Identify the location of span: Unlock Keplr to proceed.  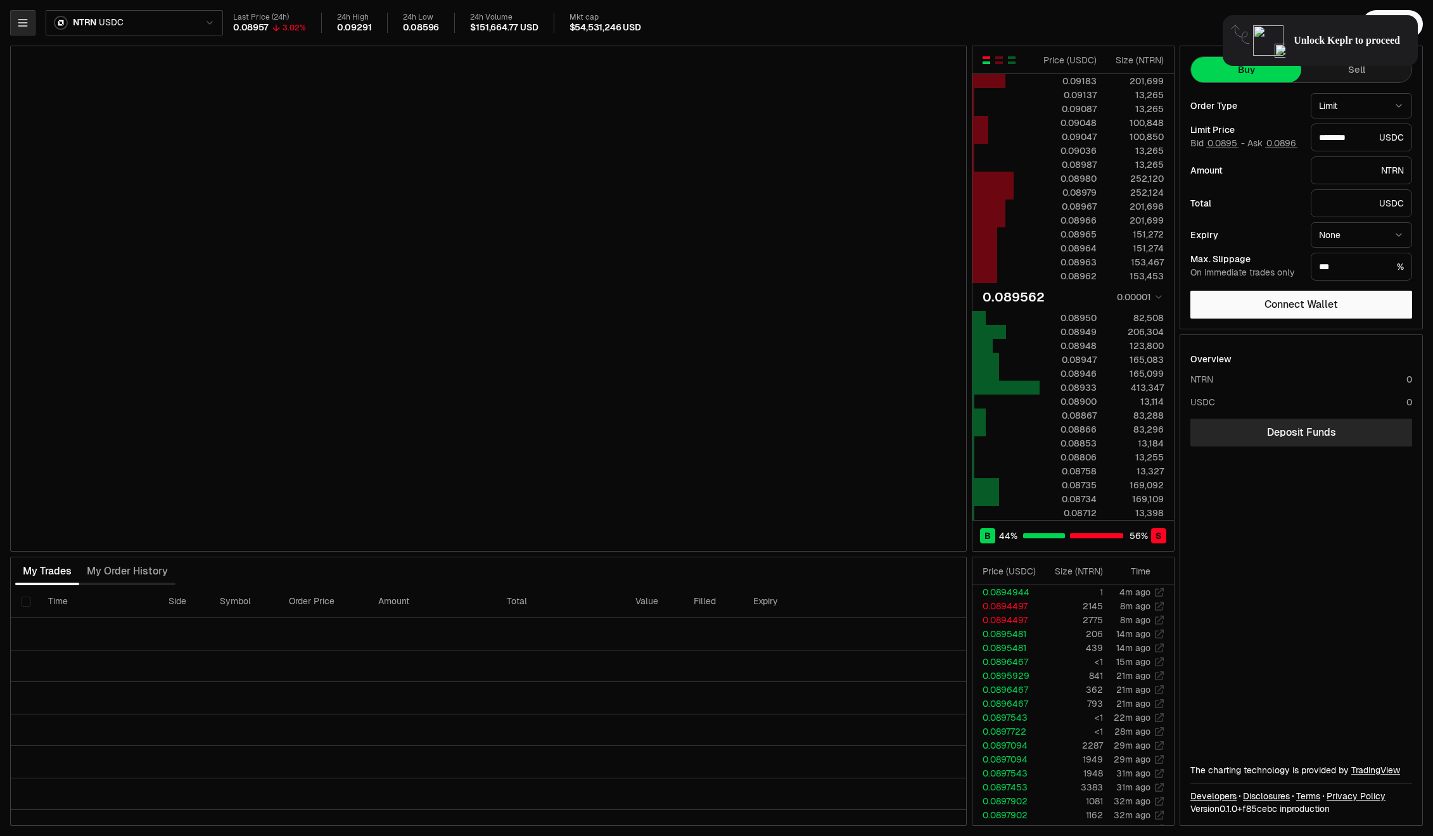
(1347, 41).